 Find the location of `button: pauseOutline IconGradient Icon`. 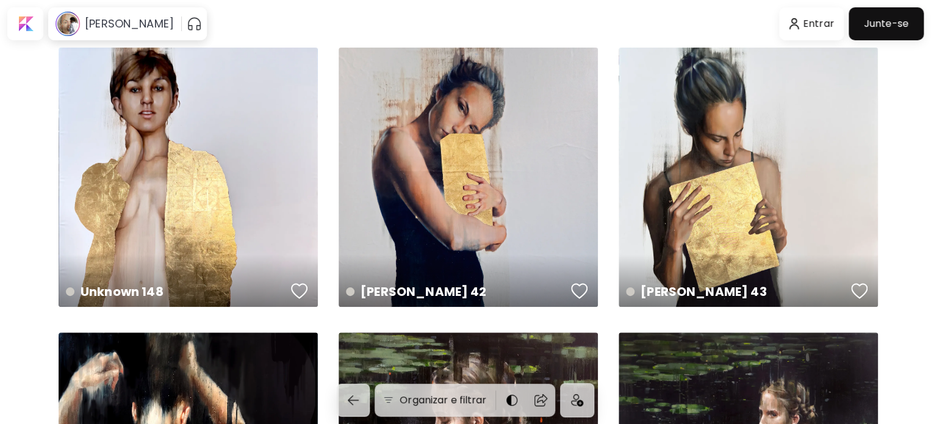

button: pauseOutline IconGradient Icon is located at coordinates (194, 24).